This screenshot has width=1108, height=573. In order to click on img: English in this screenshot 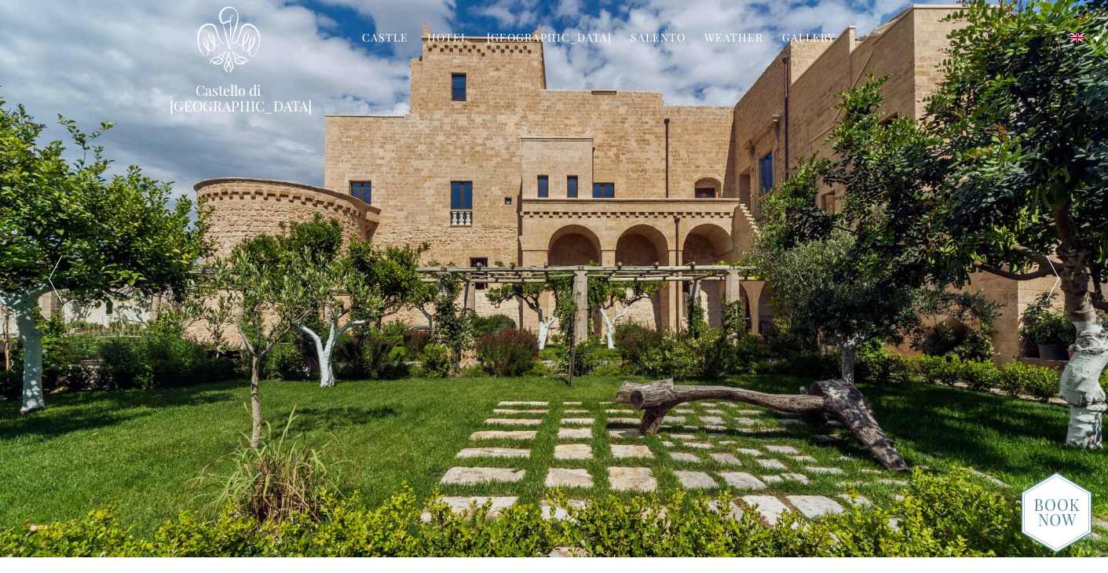, I will do `click(1077, 38)`.